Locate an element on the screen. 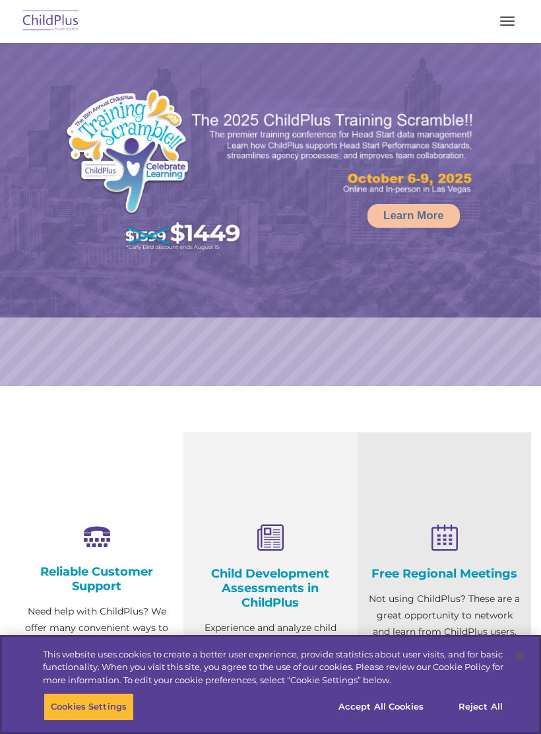  button: Accept All Cookies is located at coordinates (381, 707).